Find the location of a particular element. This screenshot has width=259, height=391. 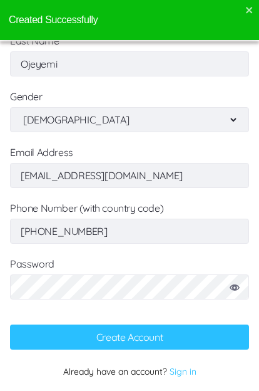

label: Password is located at coordinates (130, 284).